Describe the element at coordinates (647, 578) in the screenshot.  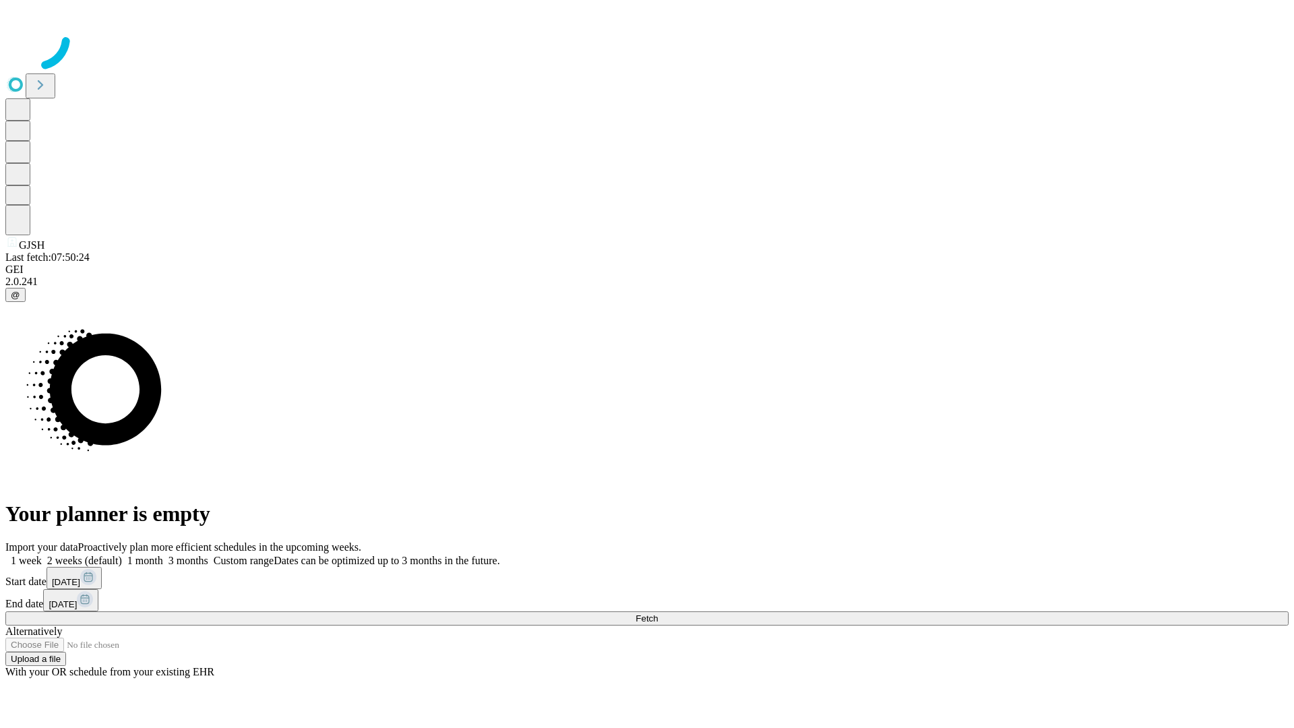
I see `div: Start date` at that location.